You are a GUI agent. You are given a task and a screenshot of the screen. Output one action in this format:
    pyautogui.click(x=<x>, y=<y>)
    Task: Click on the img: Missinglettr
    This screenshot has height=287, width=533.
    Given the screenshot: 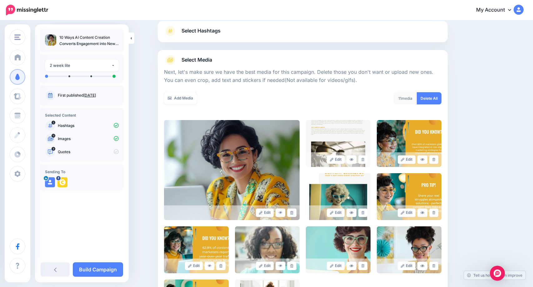 What is the action you would take?
    pyautogui.click(x=27, y=10)
    